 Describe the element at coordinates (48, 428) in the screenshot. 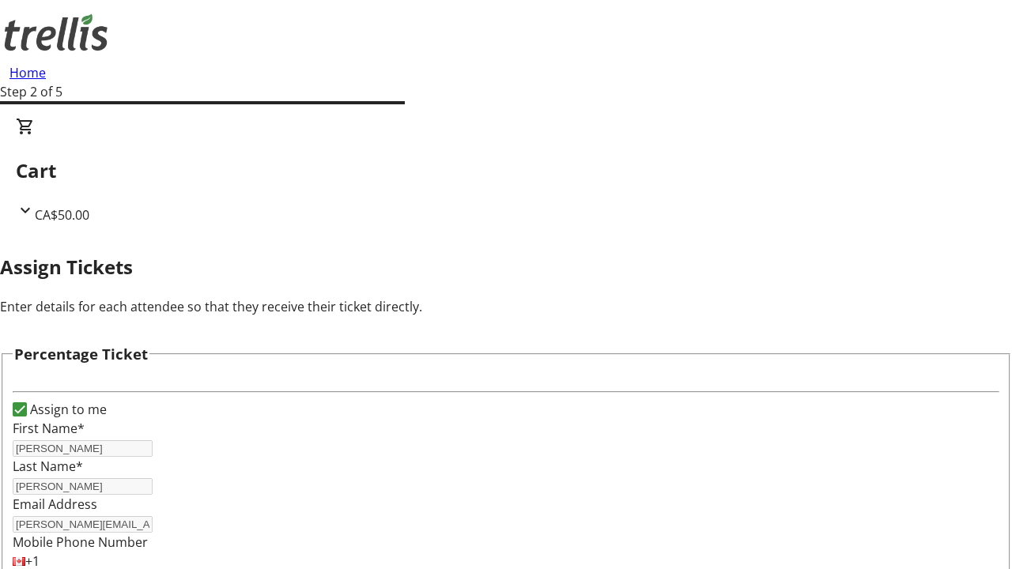

I see `label: First Name*` at that location.